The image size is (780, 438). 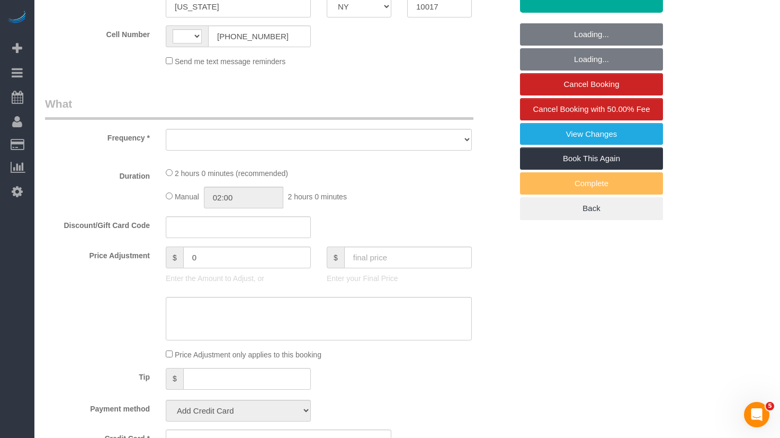 What do you see at coordinates (592, 158) in the screenshot?
I see `a: Book This Again` at bounding box center [592, 158].